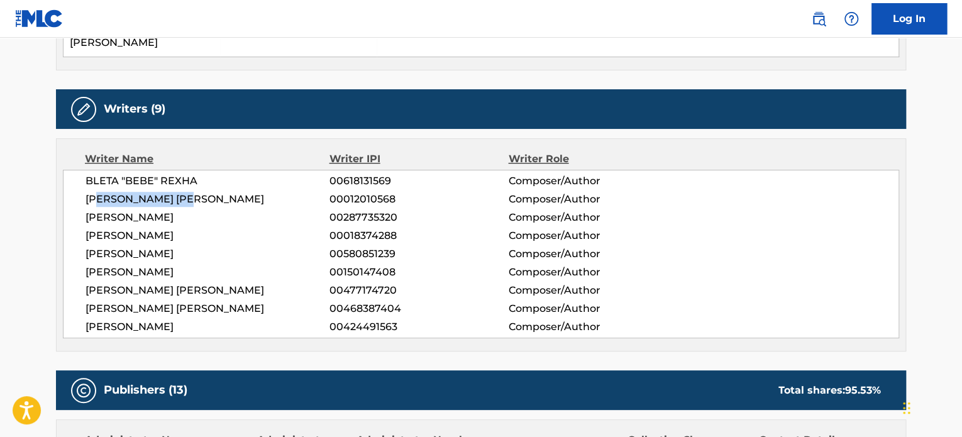 This screenshot has height=437, width=962. What do you see at coordinates (419, 327) in the screenshot?
I see `span: 00424491563` at bounding box center [419, 327].